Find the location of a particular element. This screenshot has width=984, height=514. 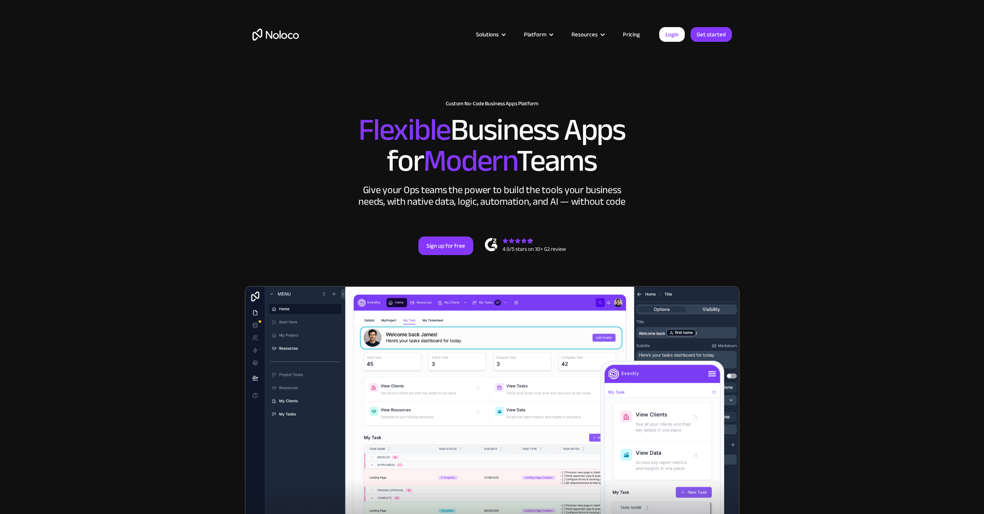

span: Flexible is located at coordinates (405, 130).